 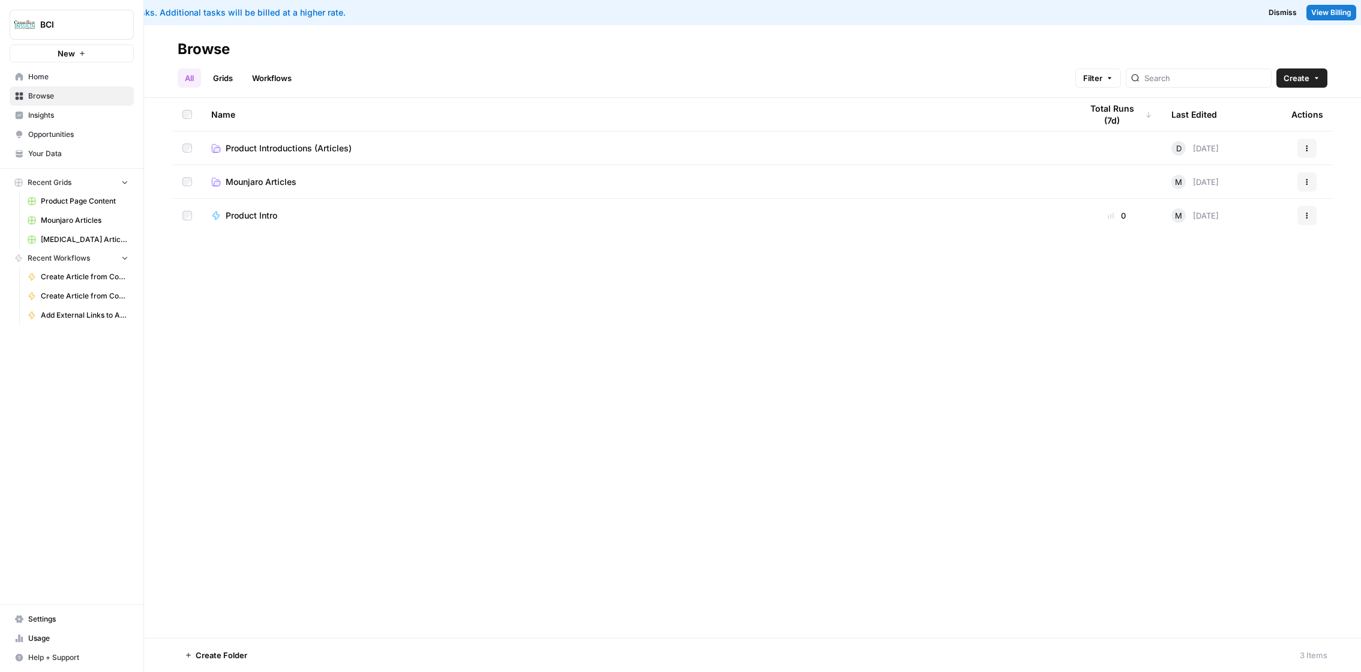 What do you see at coordinates (1296, 78) in the screenshot?
I see `span: Create` at bounding box center [1296, 78].